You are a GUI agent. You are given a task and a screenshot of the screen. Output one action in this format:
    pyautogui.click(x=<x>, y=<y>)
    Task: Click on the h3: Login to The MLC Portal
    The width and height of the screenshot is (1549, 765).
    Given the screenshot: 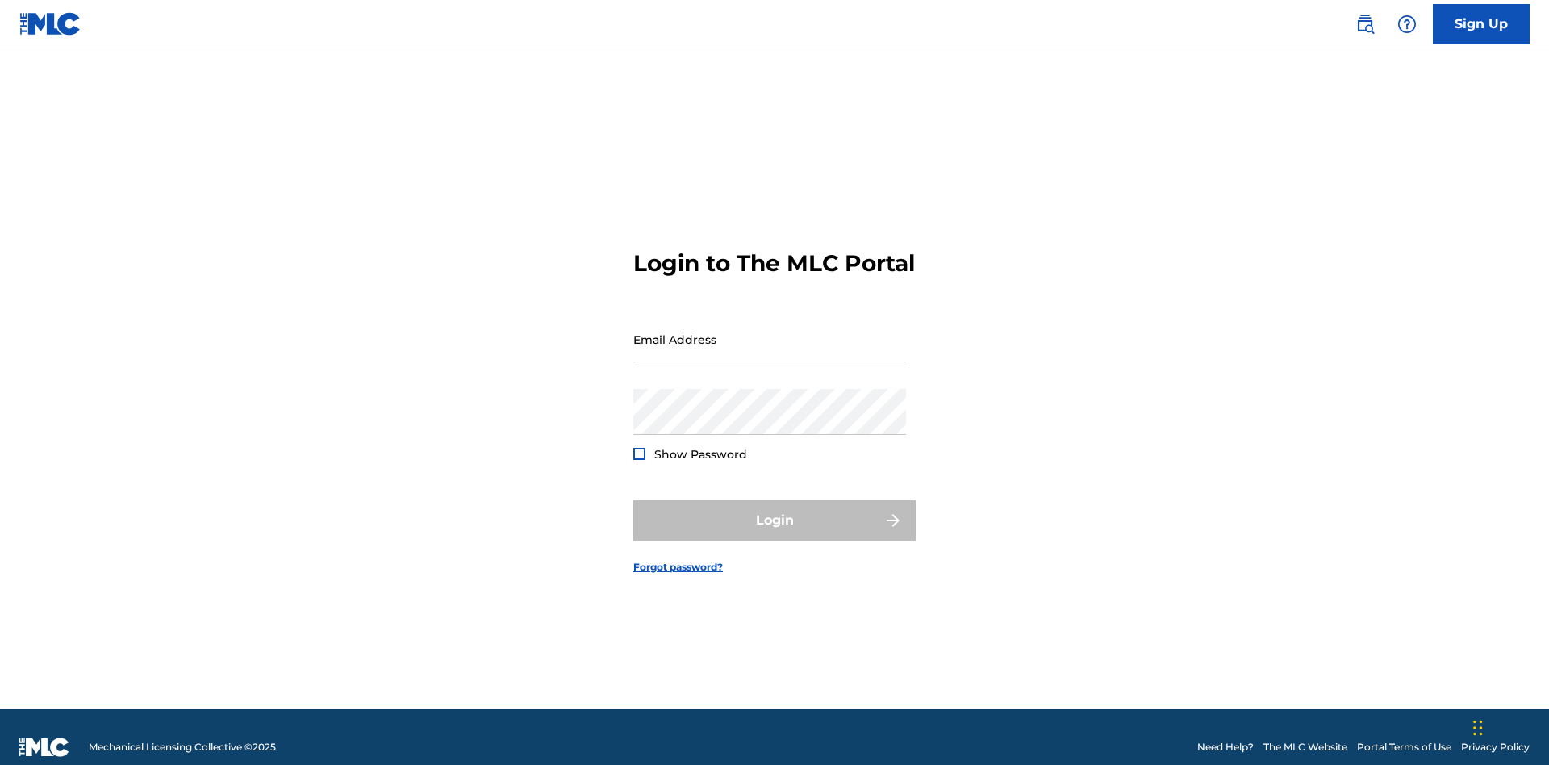 What is the action you would take?
    pyautogui.click(x=773, y=263)
    